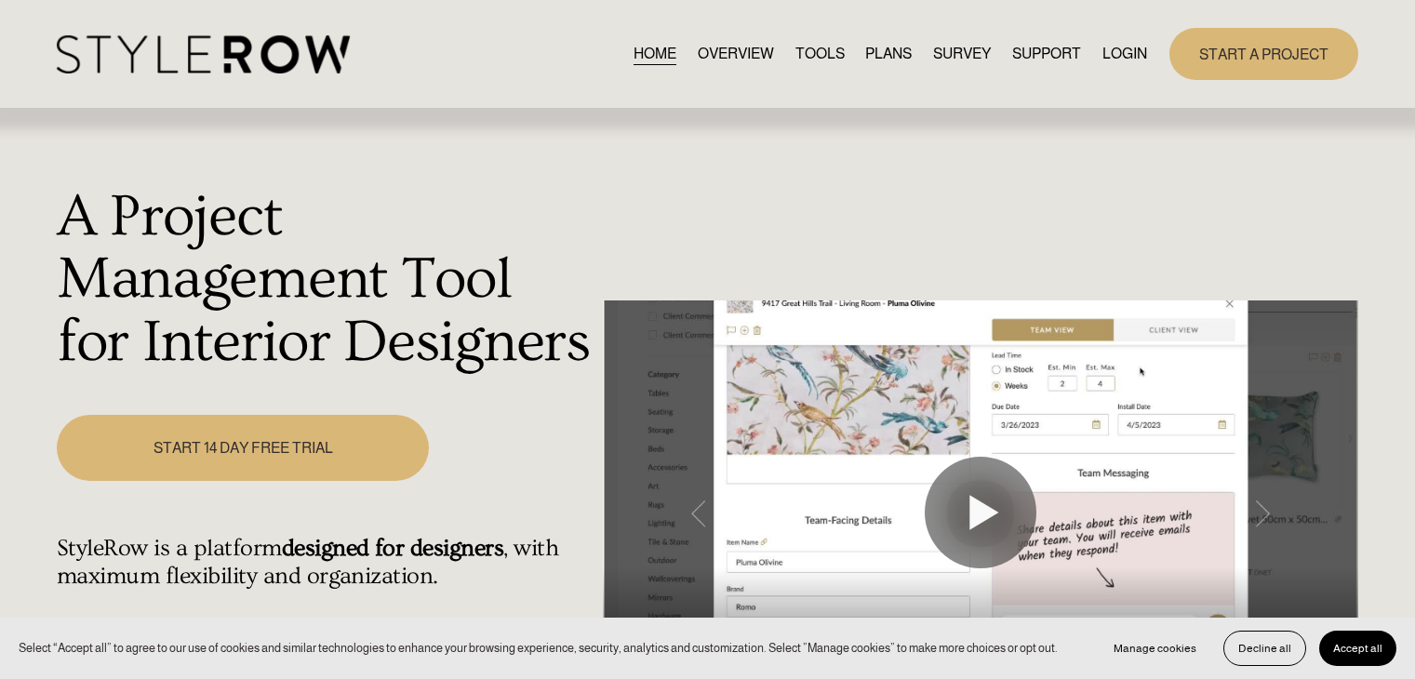  Describe the element at coordinates (1124, 53) in the screenshot. I see `a: LOGIN` at that location.